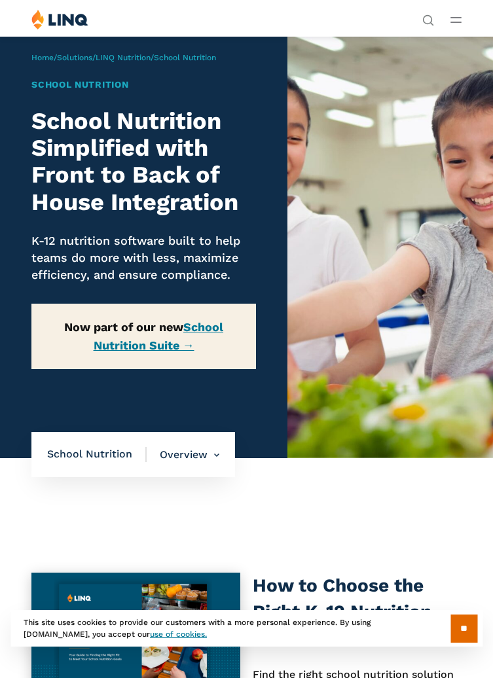 The height and width of the screenshot is (678, 493). Describe the element at coordinates (60, 19) in the screenshot. I see `img: LINQ | K‑12 Software` at that location.